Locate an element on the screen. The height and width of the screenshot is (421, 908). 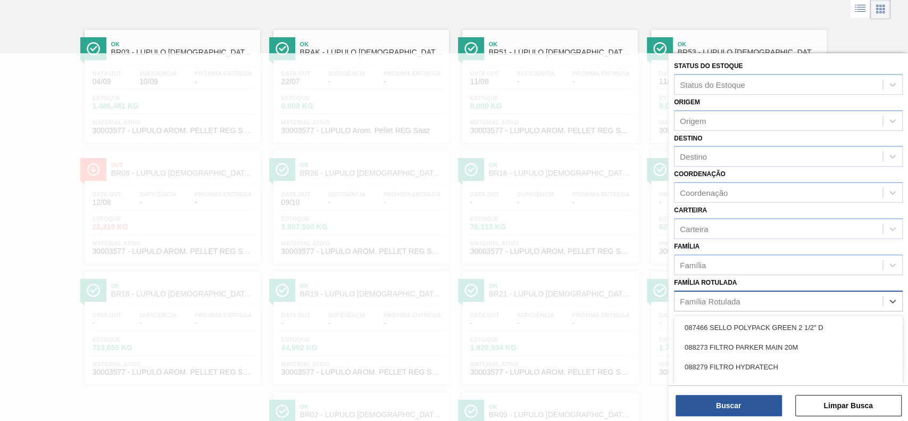
div: 088273 FILTRO PARKER MAIN 20M is located at coordinates (788, 347).